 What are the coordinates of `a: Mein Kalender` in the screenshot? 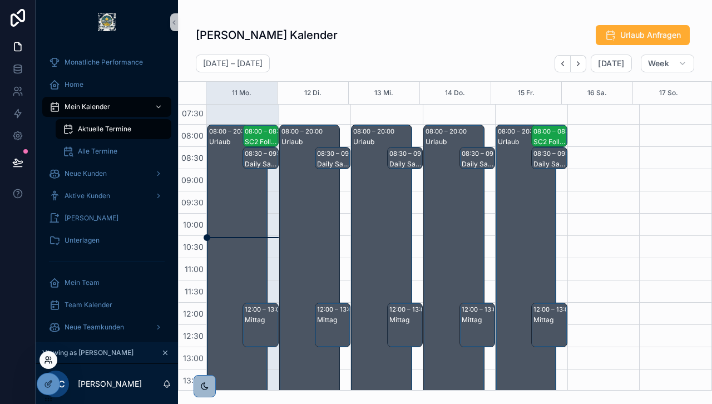 It's located at (107, 107).